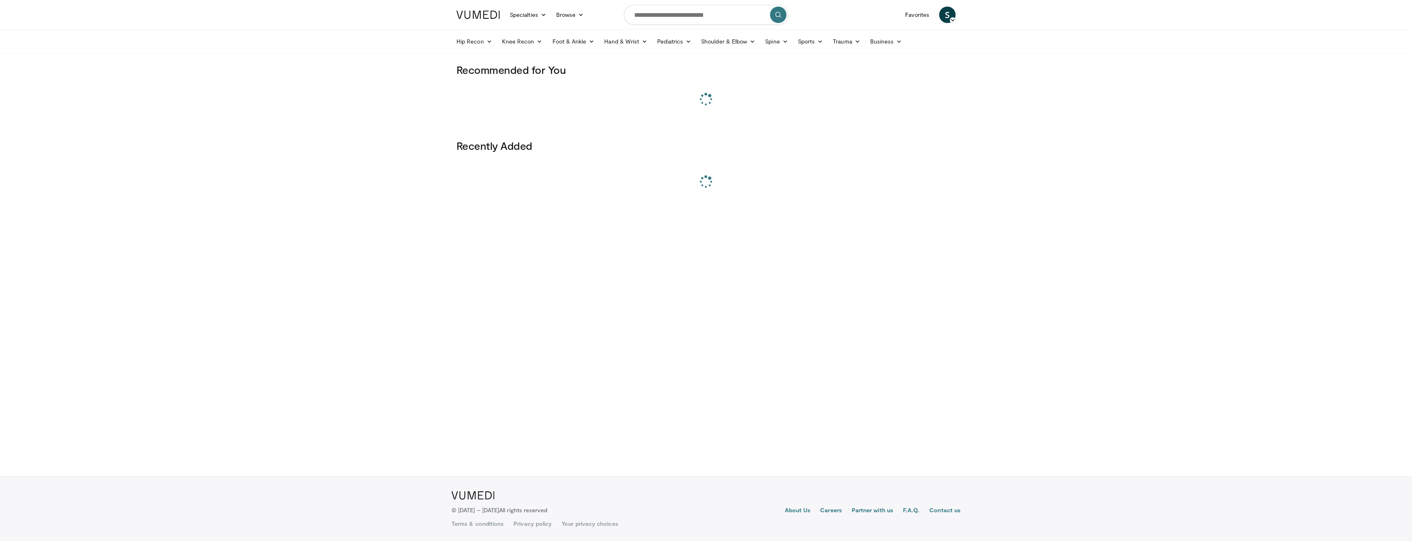 This screenshot has height=541, width=1412. What do you see at coordinates (886, 41) in the screenshot?
I see `a: Business` at bounding box center [886, 41].